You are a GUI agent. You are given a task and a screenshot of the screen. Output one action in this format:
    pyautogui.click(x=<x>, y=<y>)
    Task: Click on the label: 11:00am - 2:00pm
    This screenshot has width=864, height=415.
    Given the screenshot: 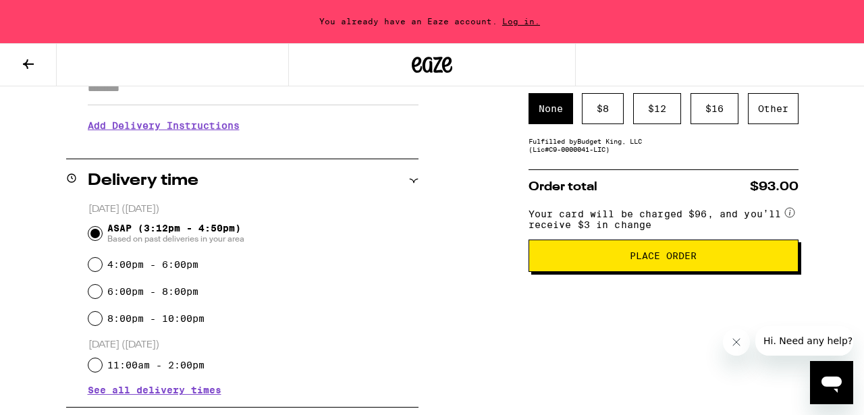 What is the action you would take?
    pyautogui.click(x=156, y=365)
    